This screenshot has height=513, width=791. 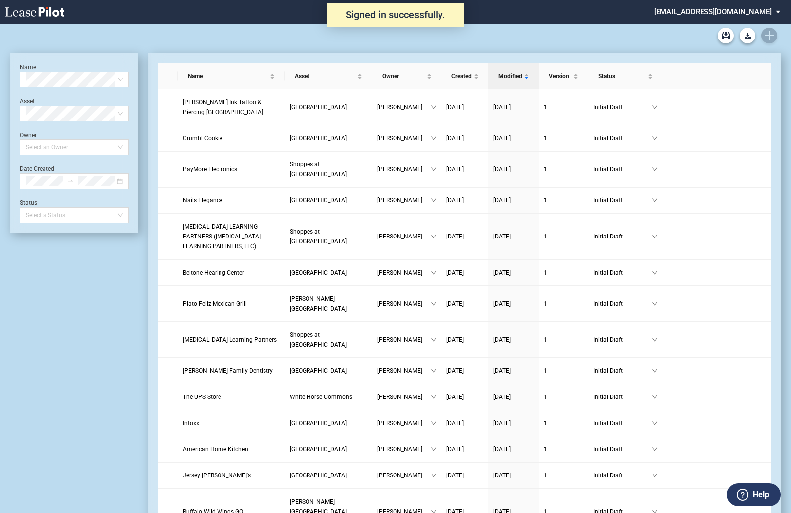 I want to click on span: Name, so click(x=228, y=76).